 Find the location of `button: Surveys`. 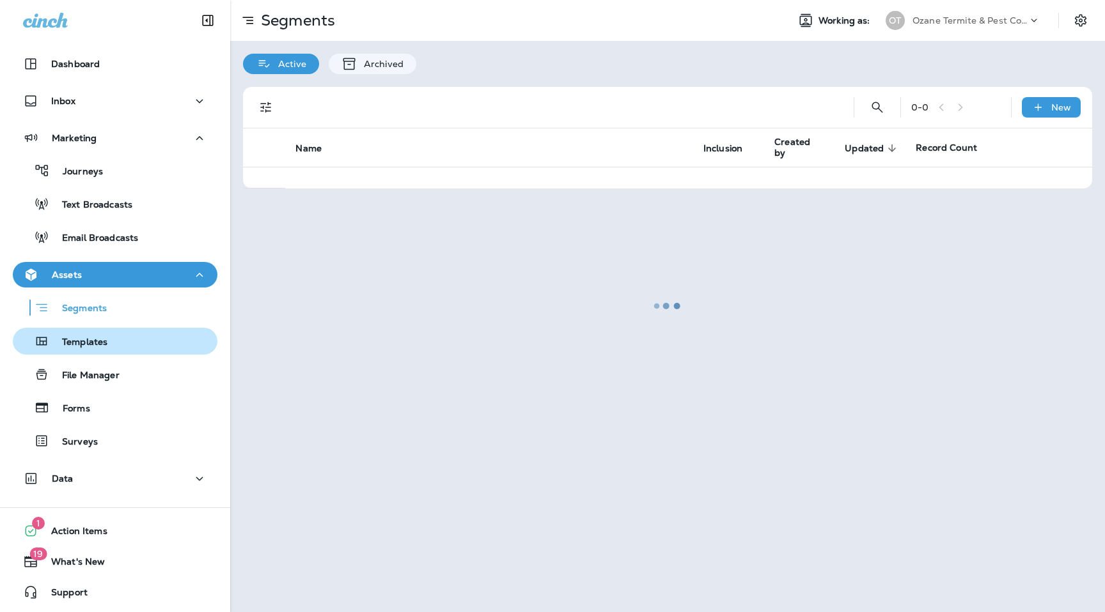

button: Surveys is located at coordinates (115, 441).